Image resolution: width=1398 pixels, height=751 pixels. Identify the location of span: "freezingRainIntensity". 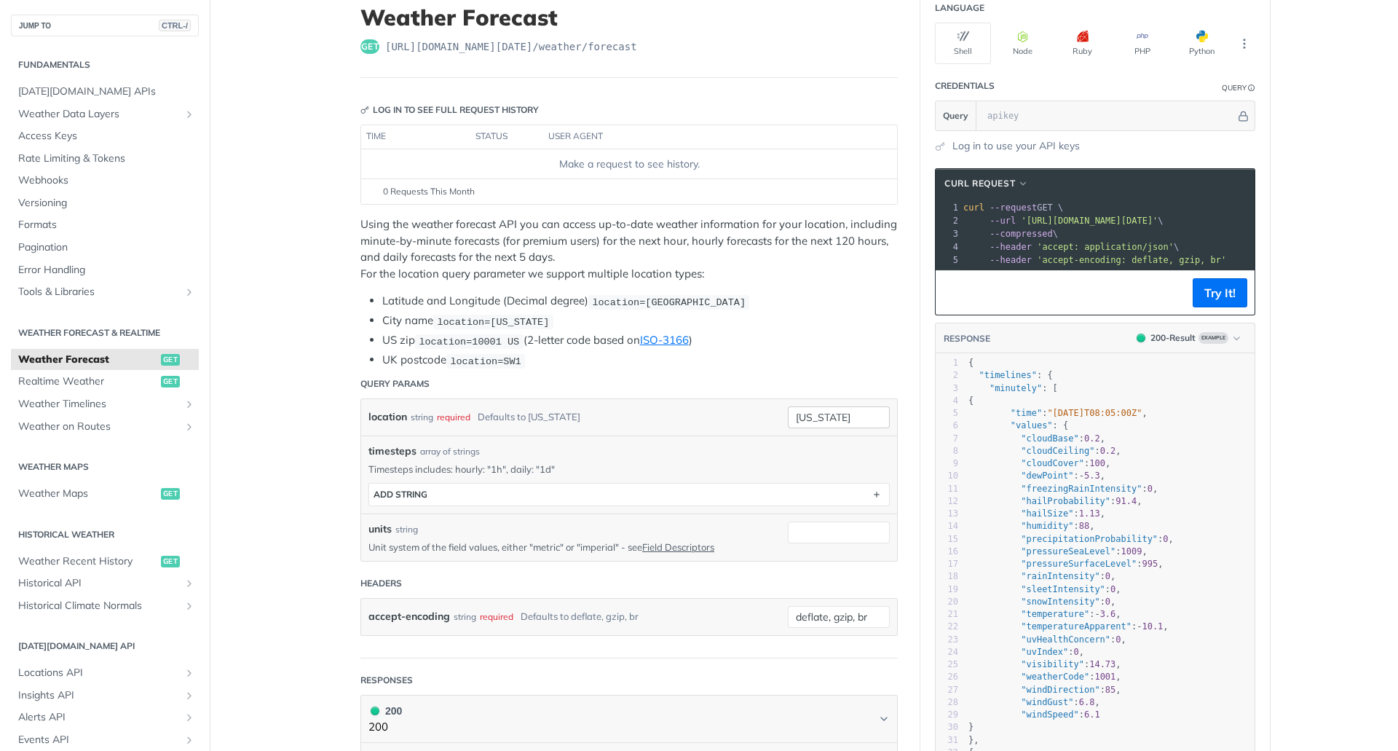
(1081, 488).